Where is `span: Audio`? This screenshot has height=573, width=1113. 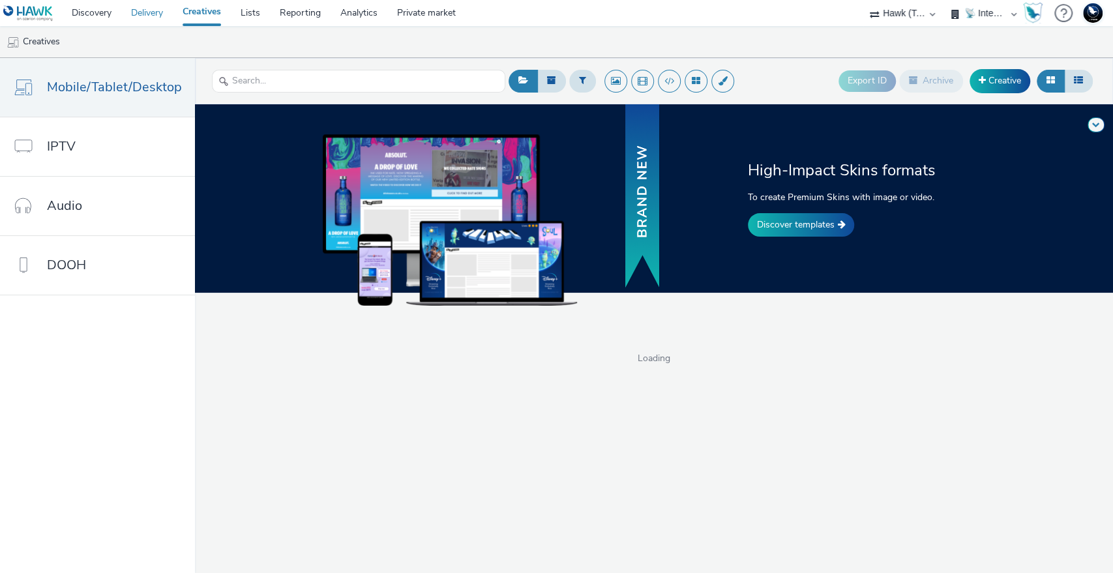
span: Audio is located at coordinates (65, 205).